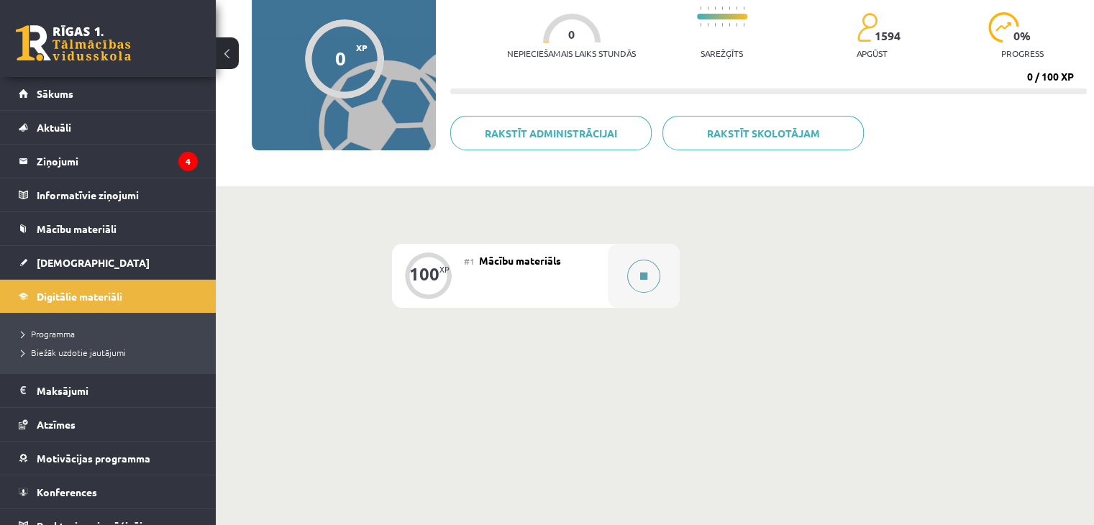  I want to click on legend: Ziņojumi, so click(117, 161).